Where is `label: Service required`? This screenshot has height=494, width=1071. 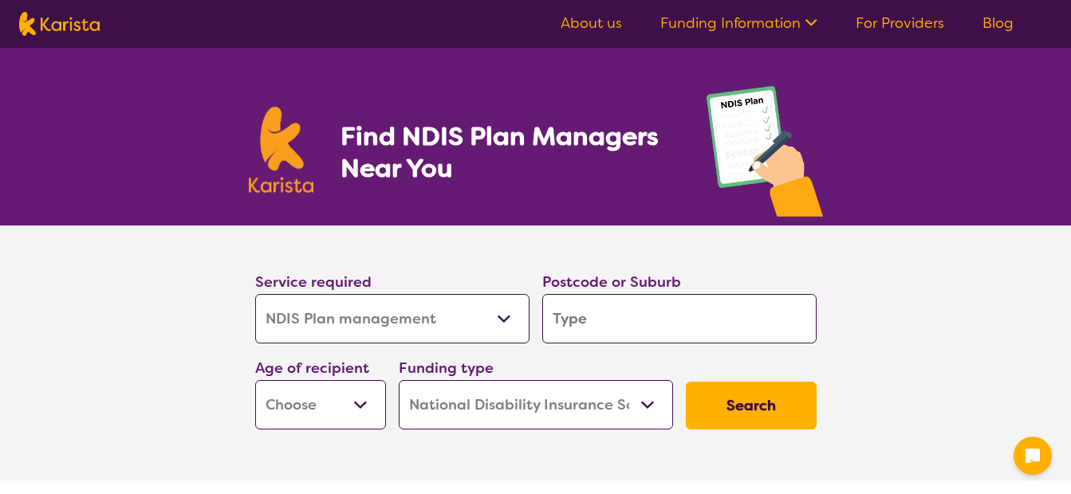
label: Service required is located at coordinates (313, 282).